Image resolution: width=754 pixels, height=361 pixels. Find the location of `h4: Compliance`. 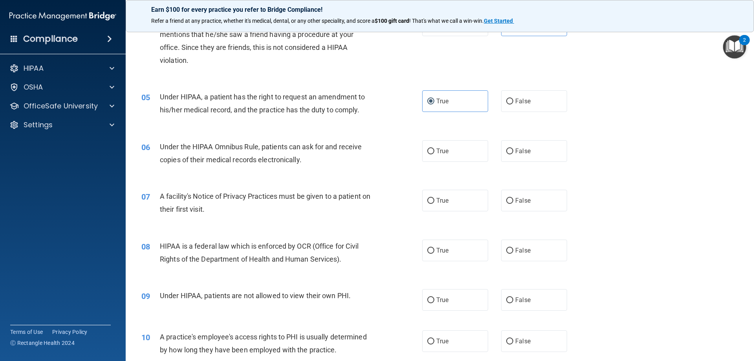

h4: Compliance is located at coordinates (50, 39).